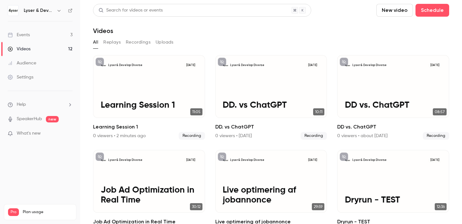 This screenshot has width=462, height=224. Describe the element at coordinates (40, 105) in the screenshot. I see `li: help-dropdown-opener` at that location.